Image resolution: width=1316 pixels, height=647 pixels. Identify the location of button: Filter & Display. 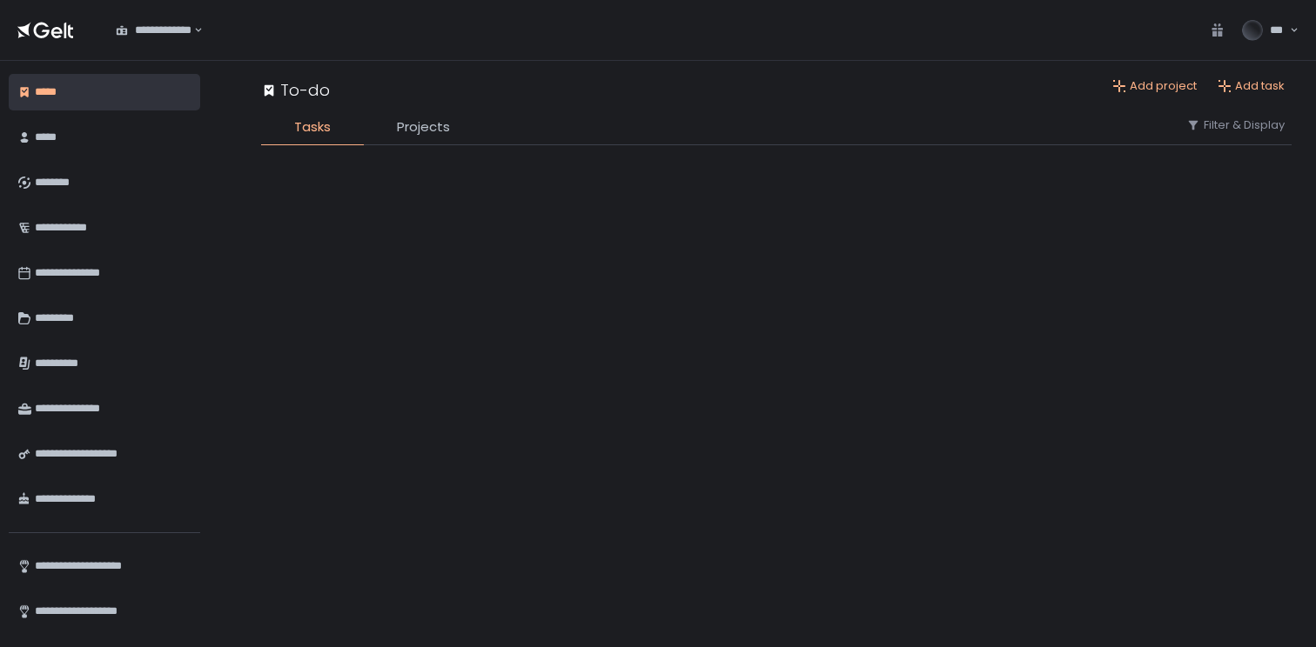
(1235, 125).